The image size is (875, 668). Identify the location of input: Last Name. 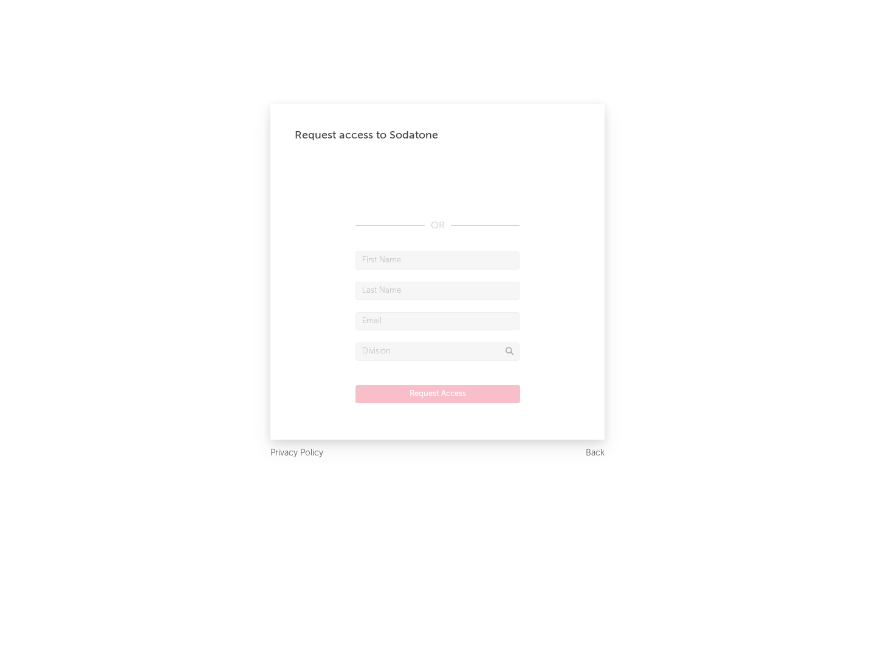
(437, 291).